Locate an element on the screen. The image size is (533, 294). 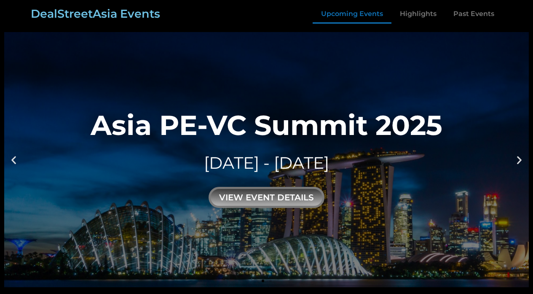
div: Previous slide is located at coordinates (13, 159).